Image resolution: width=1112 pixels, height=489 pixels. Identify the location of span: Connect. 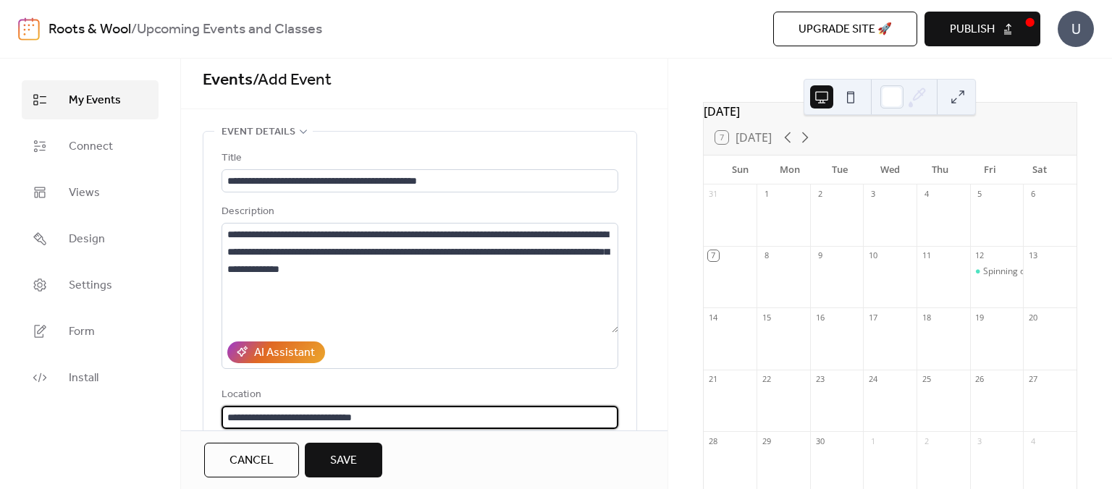
(90, 147).